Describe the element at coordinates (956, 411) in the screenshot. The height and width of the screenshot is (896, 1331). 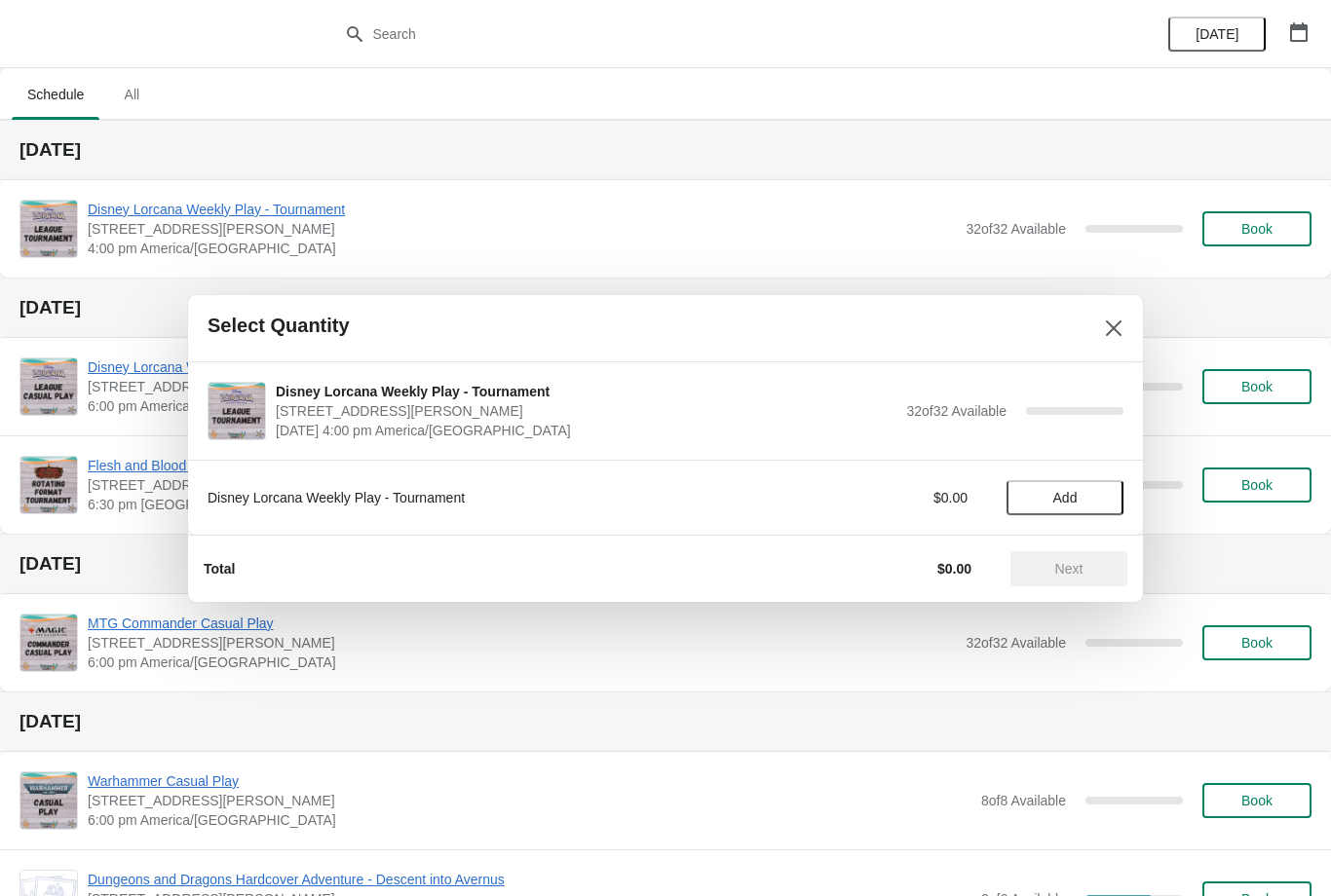
I see `span: 32 of 32 Available` at that location.